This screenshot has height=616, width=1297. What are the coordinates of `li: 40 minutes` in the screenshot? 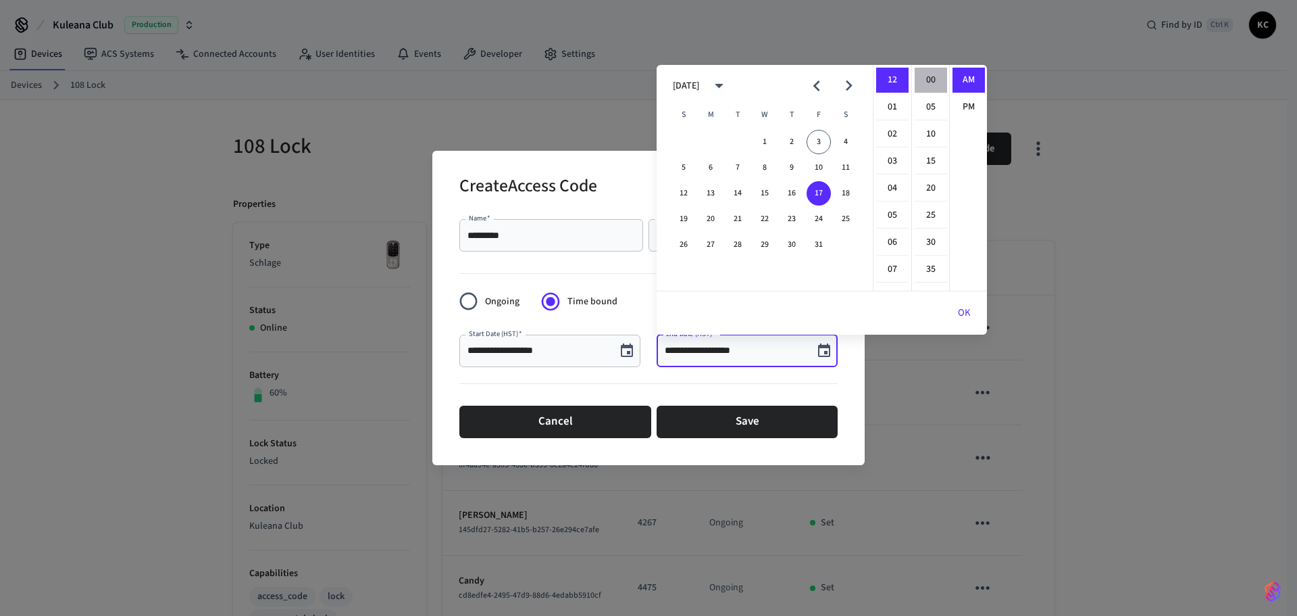 It's located at (931, 297).